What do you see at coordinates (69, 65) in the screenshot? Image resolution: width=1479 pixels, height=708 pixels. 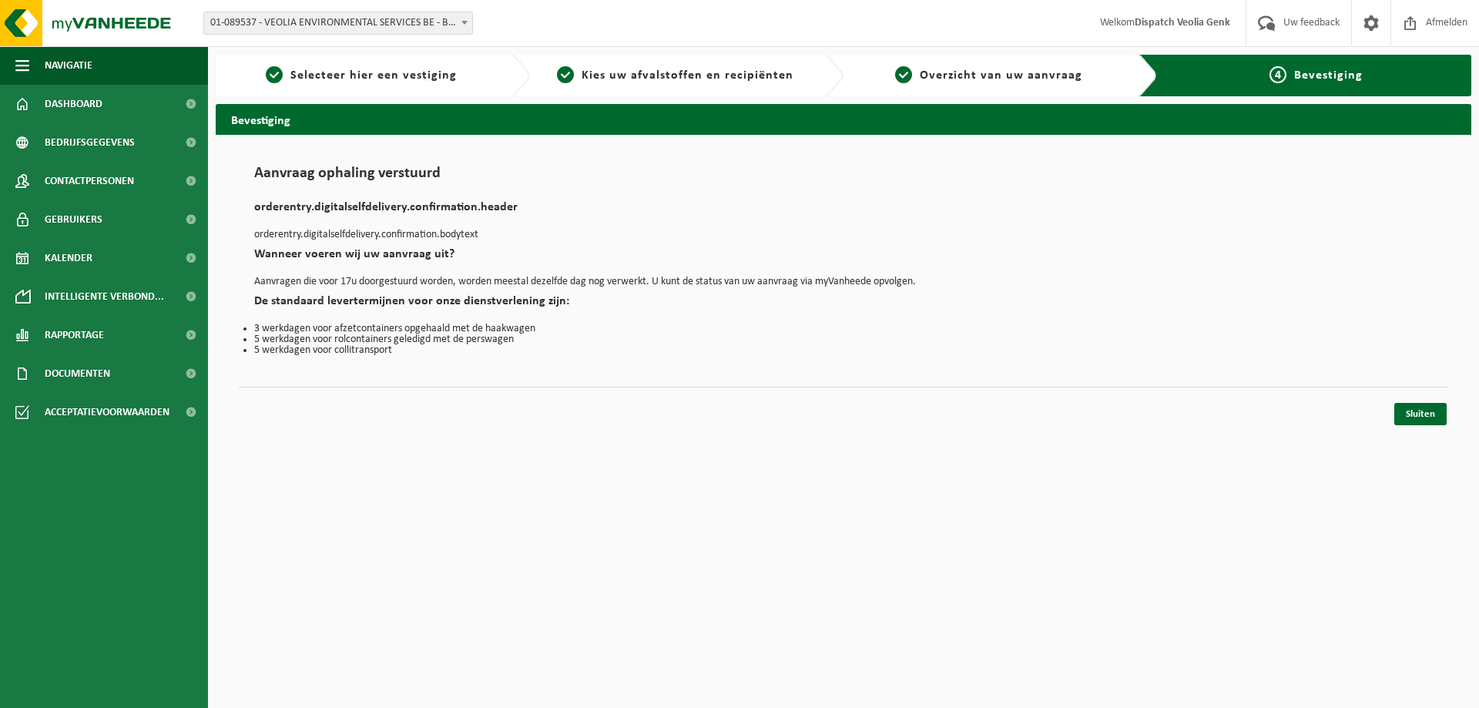 I see `span: Navigatie` at bounding box center [69, 65].